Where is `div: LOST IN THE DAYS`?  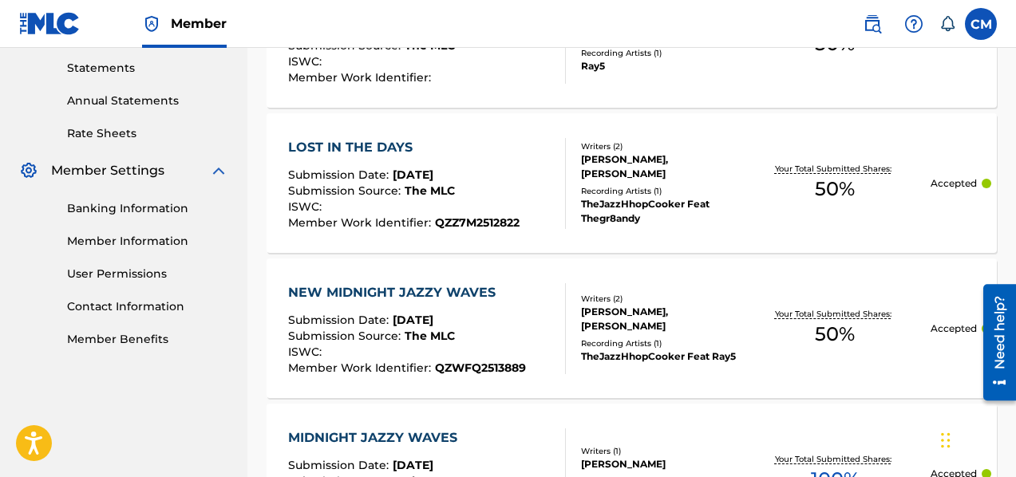
div: LOST IN THE DAYS is located at coordinates (404, 148).